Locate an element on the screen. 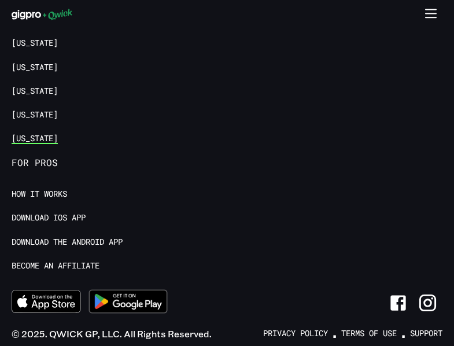 The image size is (454, 346). a: Download IOS App is located at coordinates (49, 218).